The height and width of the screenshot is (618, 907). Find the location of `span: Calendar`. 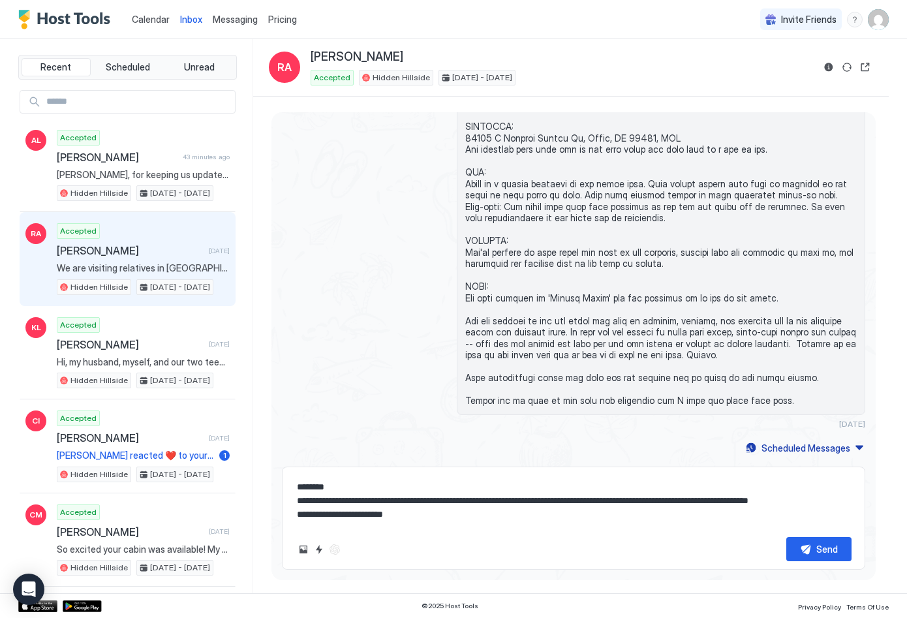

span: Calendar is located at coordinates (151, 19).